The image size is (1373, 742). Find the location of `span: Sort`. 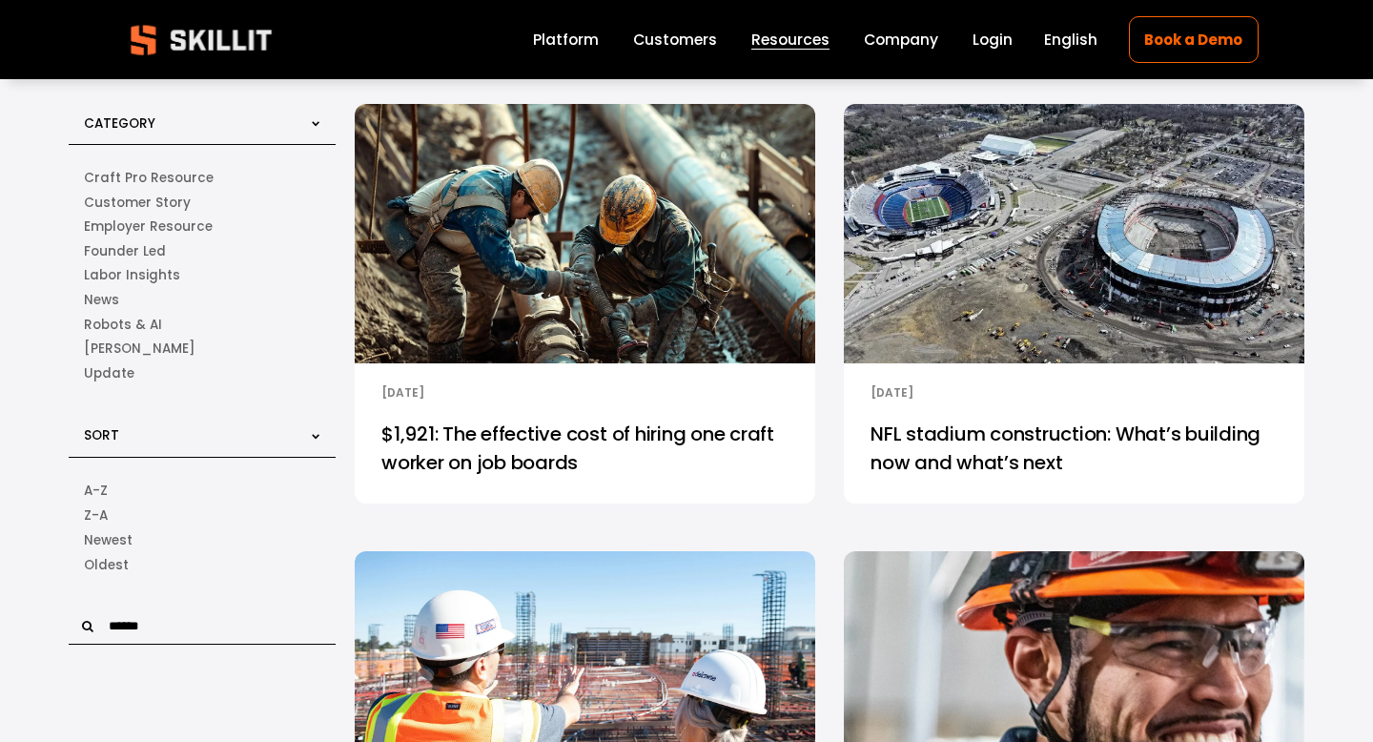

span: Sort is located at coordinates (101, 436).